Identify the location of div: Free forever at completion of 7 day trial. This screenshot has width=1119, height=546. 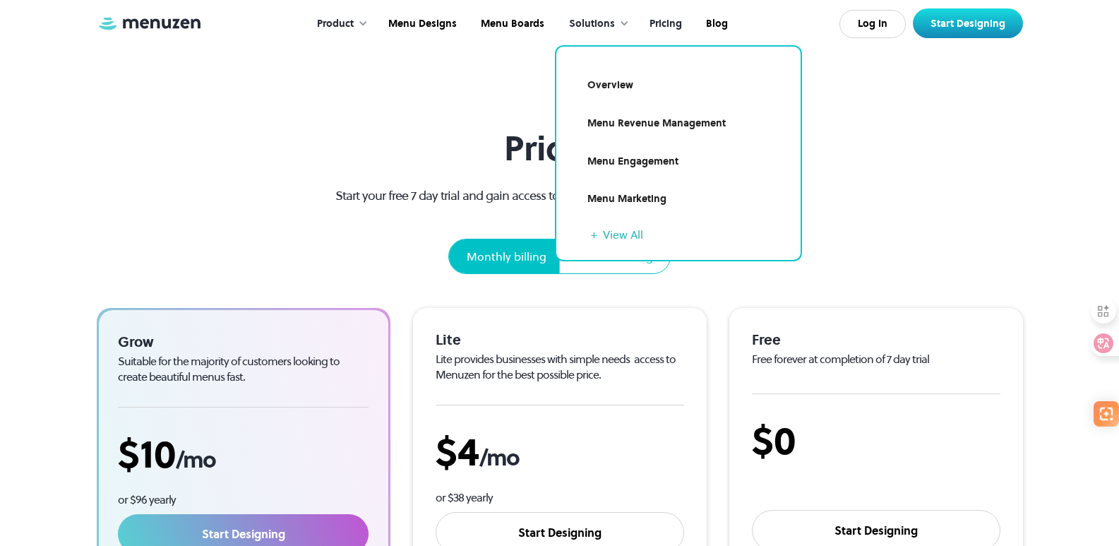
(876, 359).